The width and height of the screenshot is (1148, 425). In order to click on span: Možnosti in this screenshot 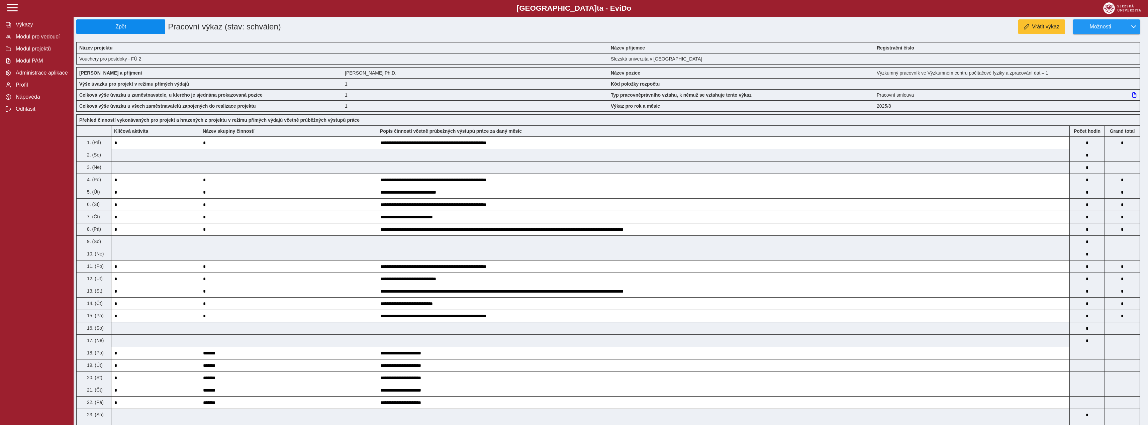, I will do `click(1100, 27)`.